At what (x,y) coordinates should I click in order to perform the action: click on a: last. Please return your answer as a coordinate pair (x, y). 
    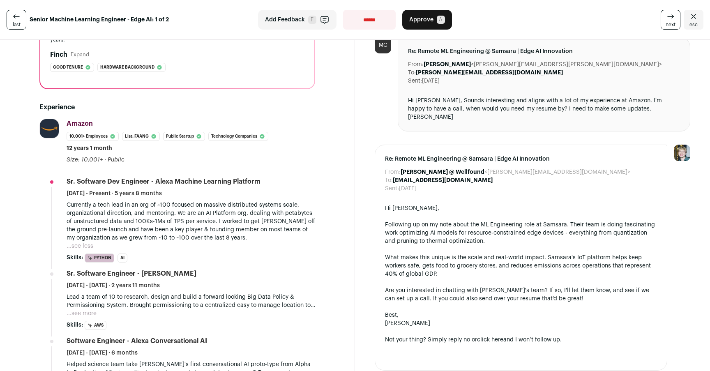
    Looking at the image, I should click on (16, 20).